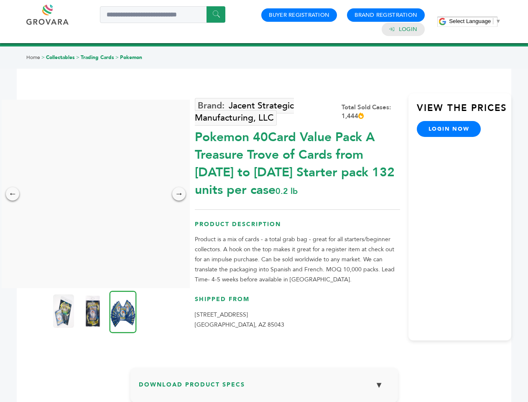 The height and width of the screenshot is (402, 528). Describe the element at coordinates (297, 227) in the screenshot. I see `h3: Product Description` at that location.